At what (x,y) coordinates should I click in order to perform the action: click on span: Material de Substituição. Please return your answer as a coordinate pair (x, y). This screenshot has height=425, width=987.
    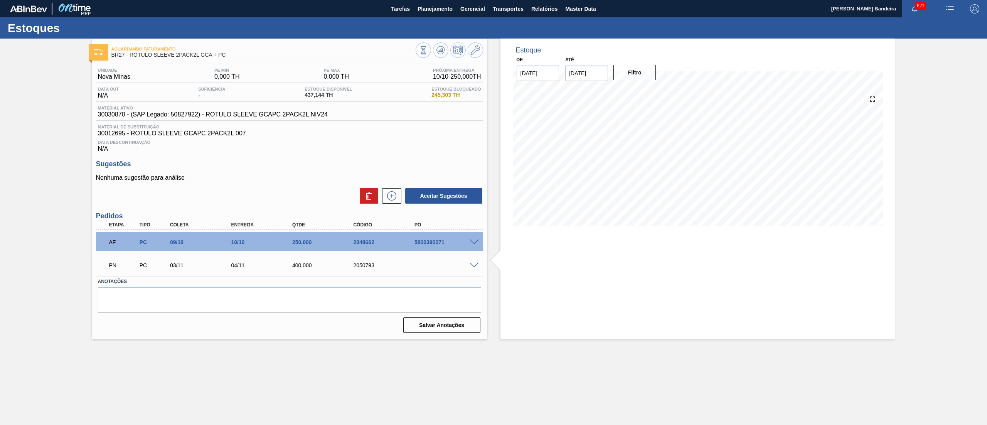
    Looking at the image, I should click on (289, 127).